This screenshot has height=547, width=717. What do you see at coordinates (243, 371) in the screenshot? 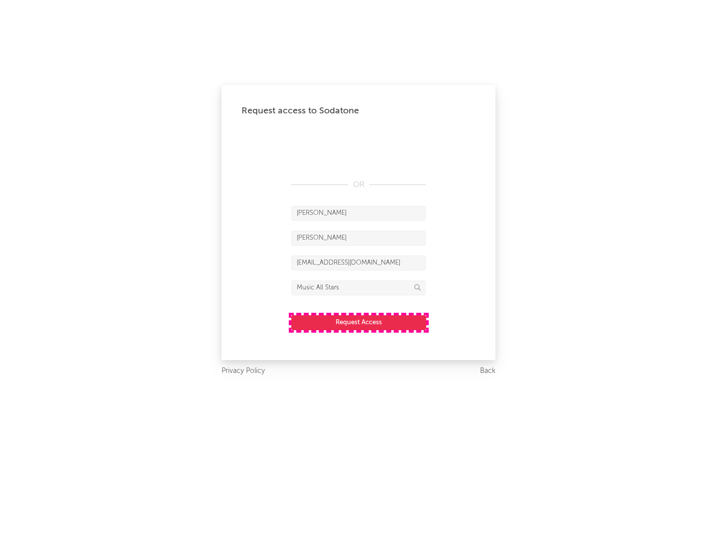
I see `a: Privacy Policy` at bounding box center [243, 371].